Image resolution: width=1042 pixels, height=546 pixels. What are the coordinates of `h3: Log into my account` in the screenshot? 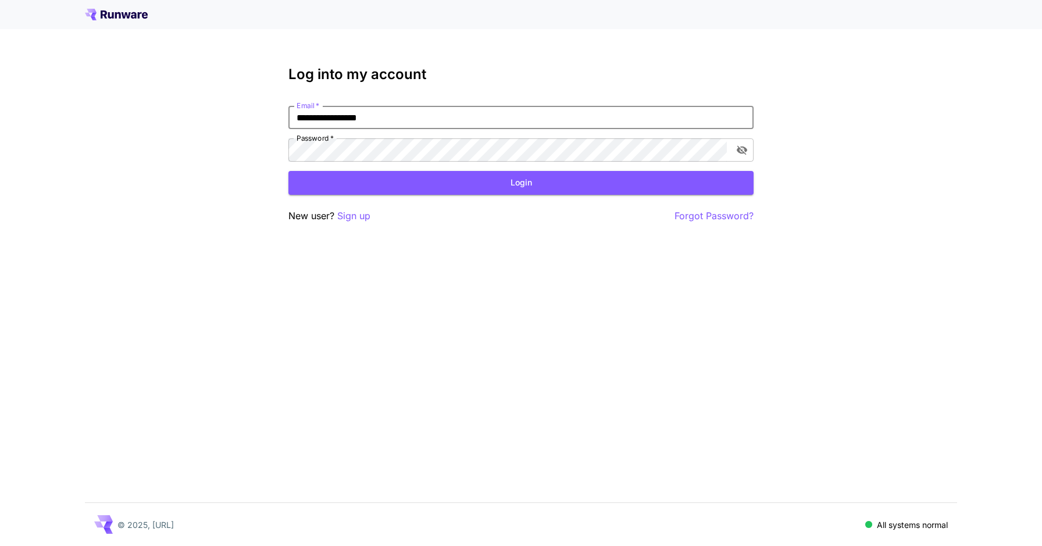 It's located at (521, 74).